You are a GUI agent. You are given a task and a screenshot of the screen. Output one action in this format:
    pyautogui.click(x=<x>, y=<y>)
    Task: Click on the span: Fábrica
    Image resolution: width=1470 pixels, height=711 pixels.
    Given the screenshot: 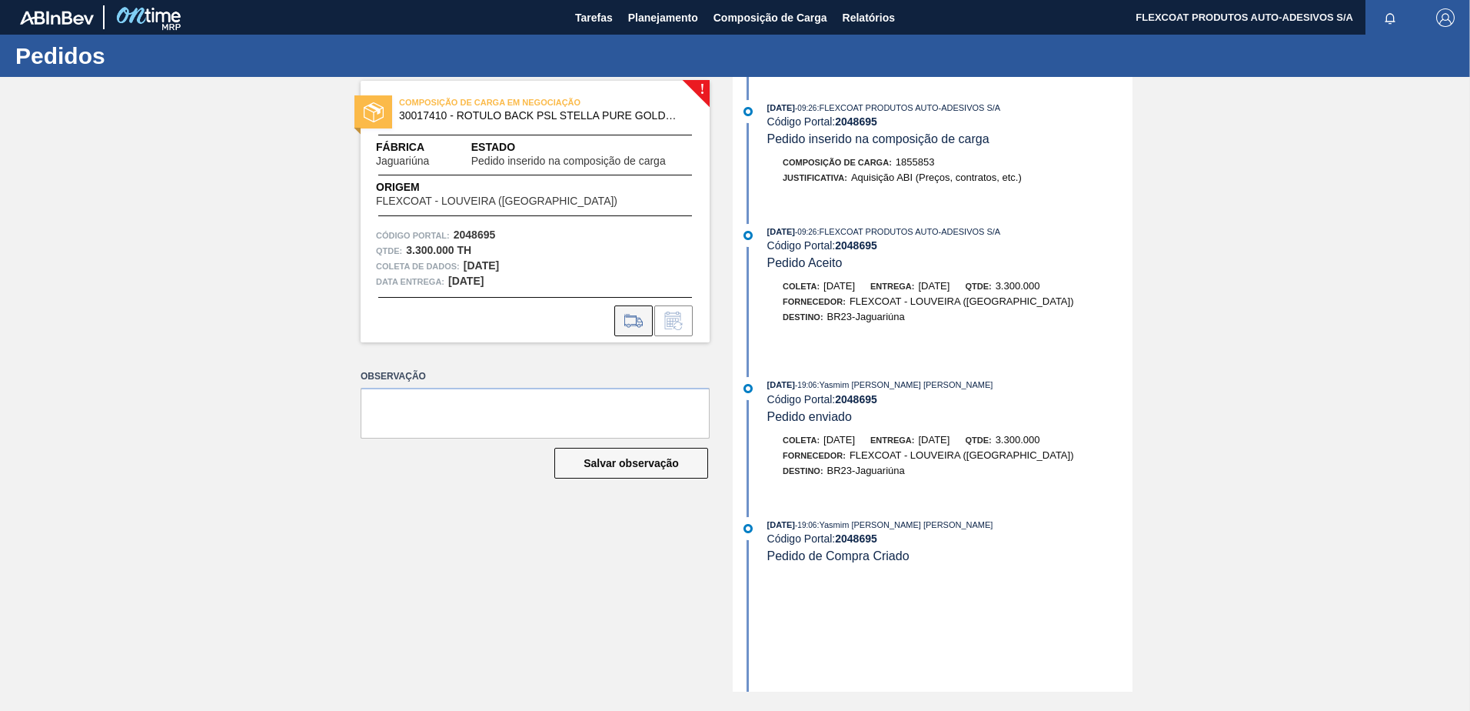 What is the action you would take?
    pyautogui.click(x=424, y=147)
    